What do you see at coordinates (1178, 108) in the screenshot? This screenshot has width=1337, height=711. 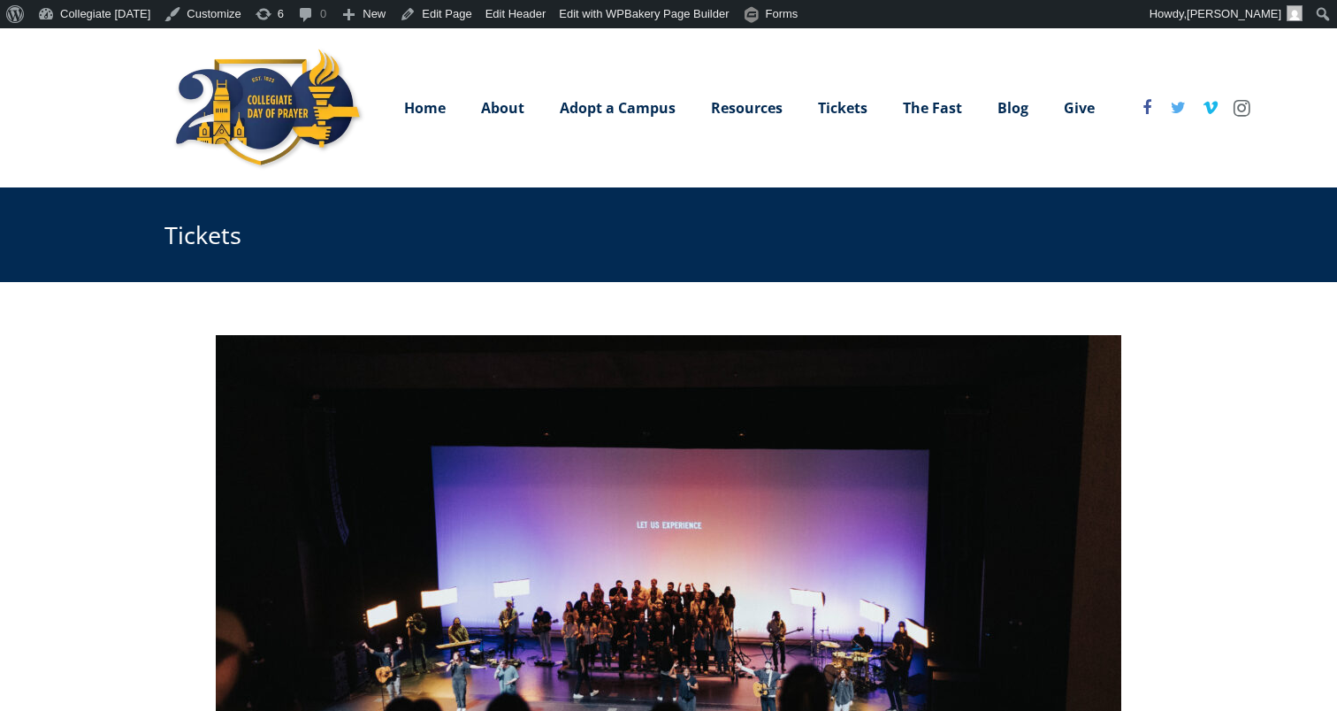 I see `a: Twitter` at bounding box center [1178, 108].